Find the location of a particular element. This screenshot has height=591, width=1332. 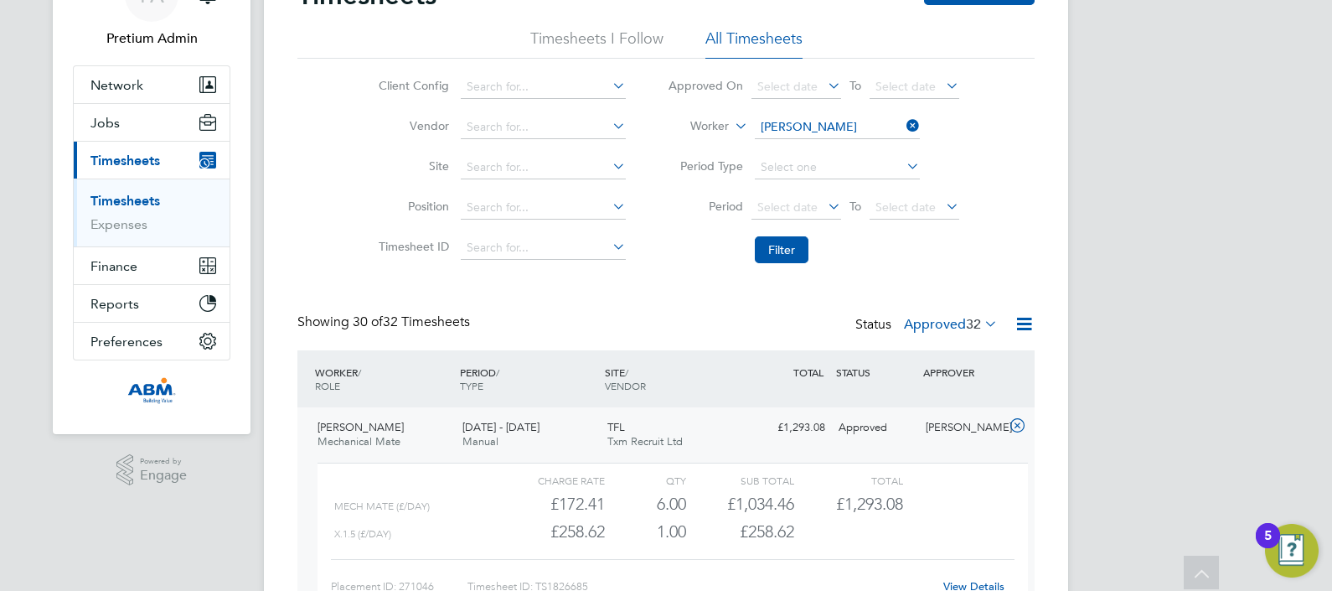

button: Network is located at coordinates (152, 85).